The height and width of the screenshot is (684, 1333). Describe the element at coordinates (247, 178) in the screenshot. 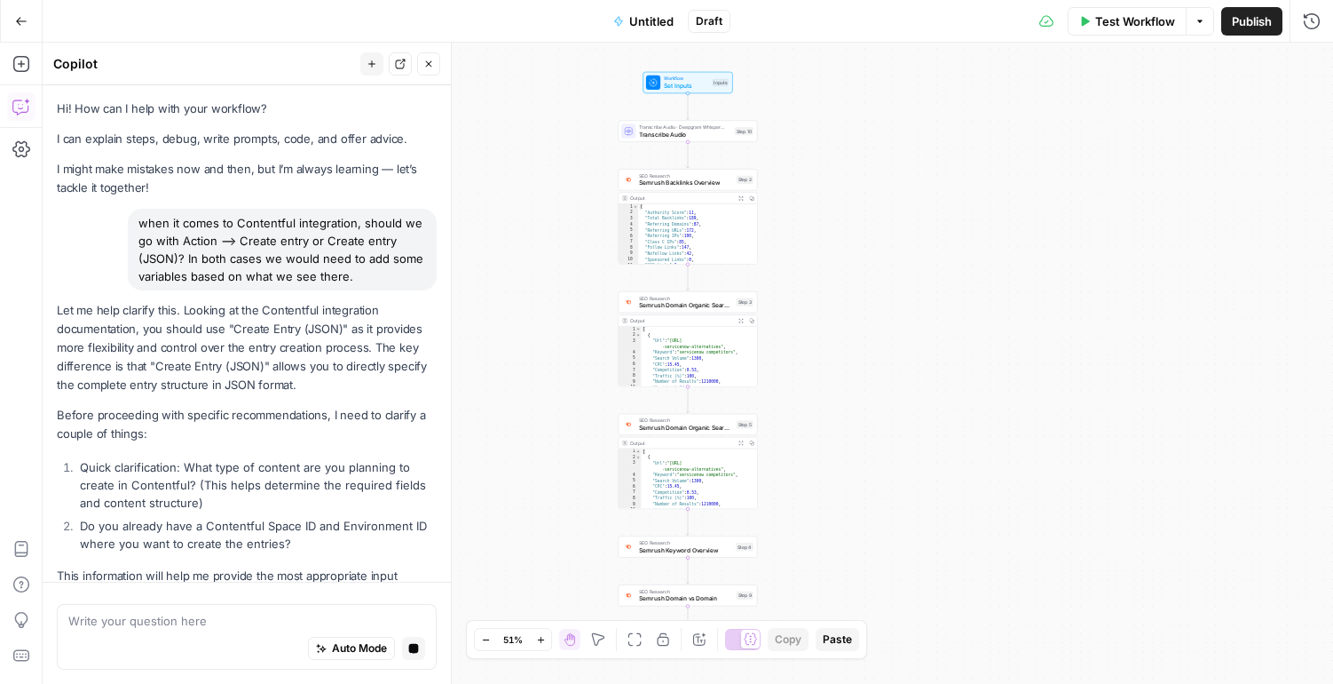

I see `p: I might make mistakes now and then, but I’m always learning — let’s tackle it together!` at that location.